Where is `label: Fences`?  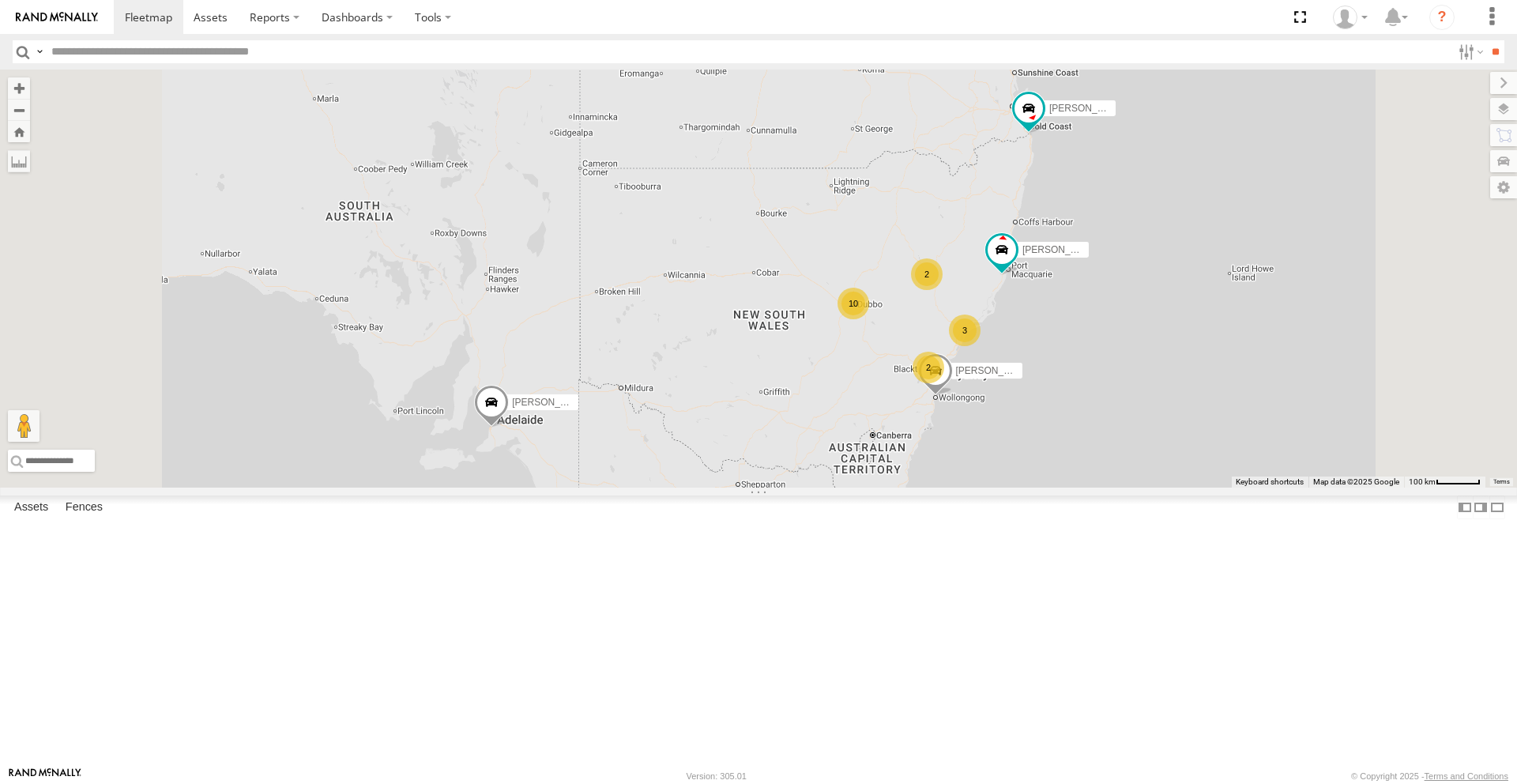 label: Fences is located at coordinates (84, 507).